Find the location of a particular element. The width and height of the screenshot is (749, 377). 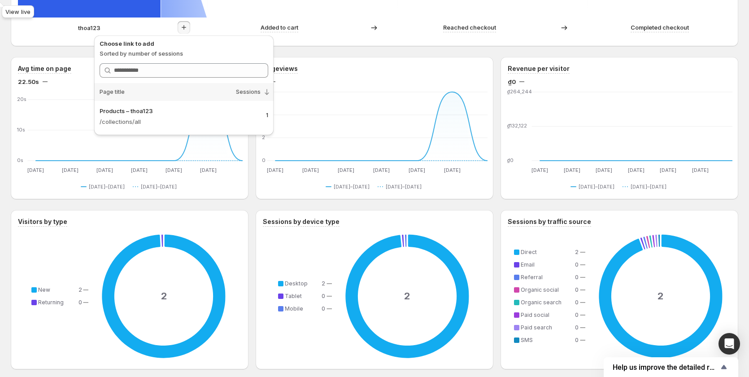

span: Email is located at coordinates (527, 264).